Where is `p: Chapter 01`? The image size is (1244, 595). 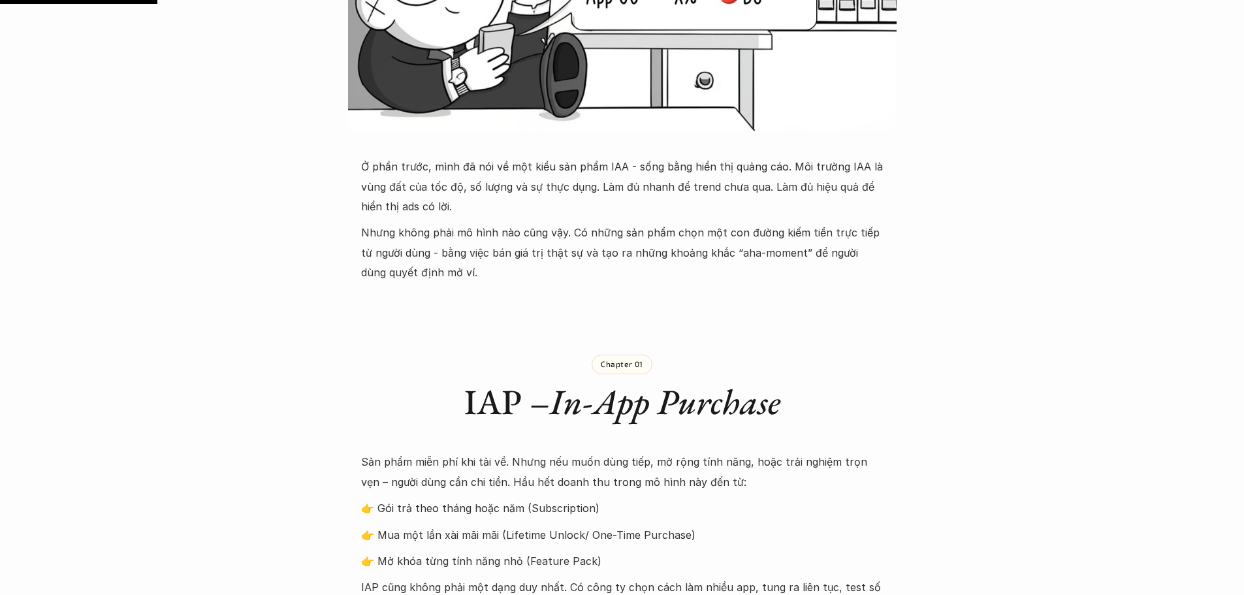
p: Chapter 01 is located at coordinates (622, 364).